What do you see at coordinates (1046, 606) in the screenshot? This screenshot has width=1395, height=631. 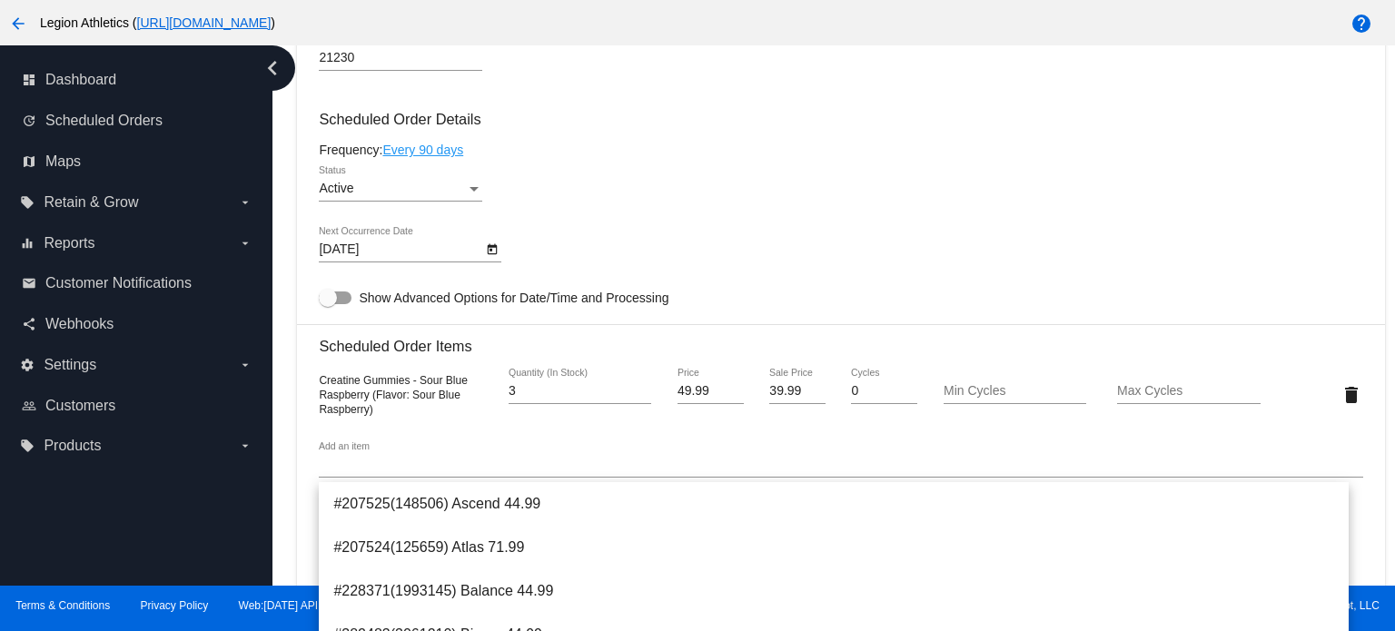 I see `span: Copyright © 2024 QPilot, LLC` at bounding box center [1046, 606].